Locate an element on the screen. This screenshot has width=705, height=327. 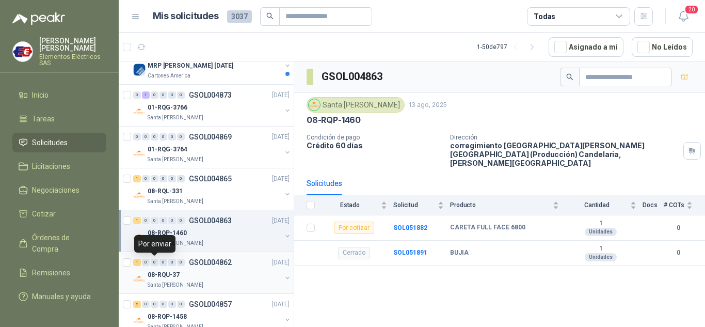
div: 2 is located at coordinates (137, 304).